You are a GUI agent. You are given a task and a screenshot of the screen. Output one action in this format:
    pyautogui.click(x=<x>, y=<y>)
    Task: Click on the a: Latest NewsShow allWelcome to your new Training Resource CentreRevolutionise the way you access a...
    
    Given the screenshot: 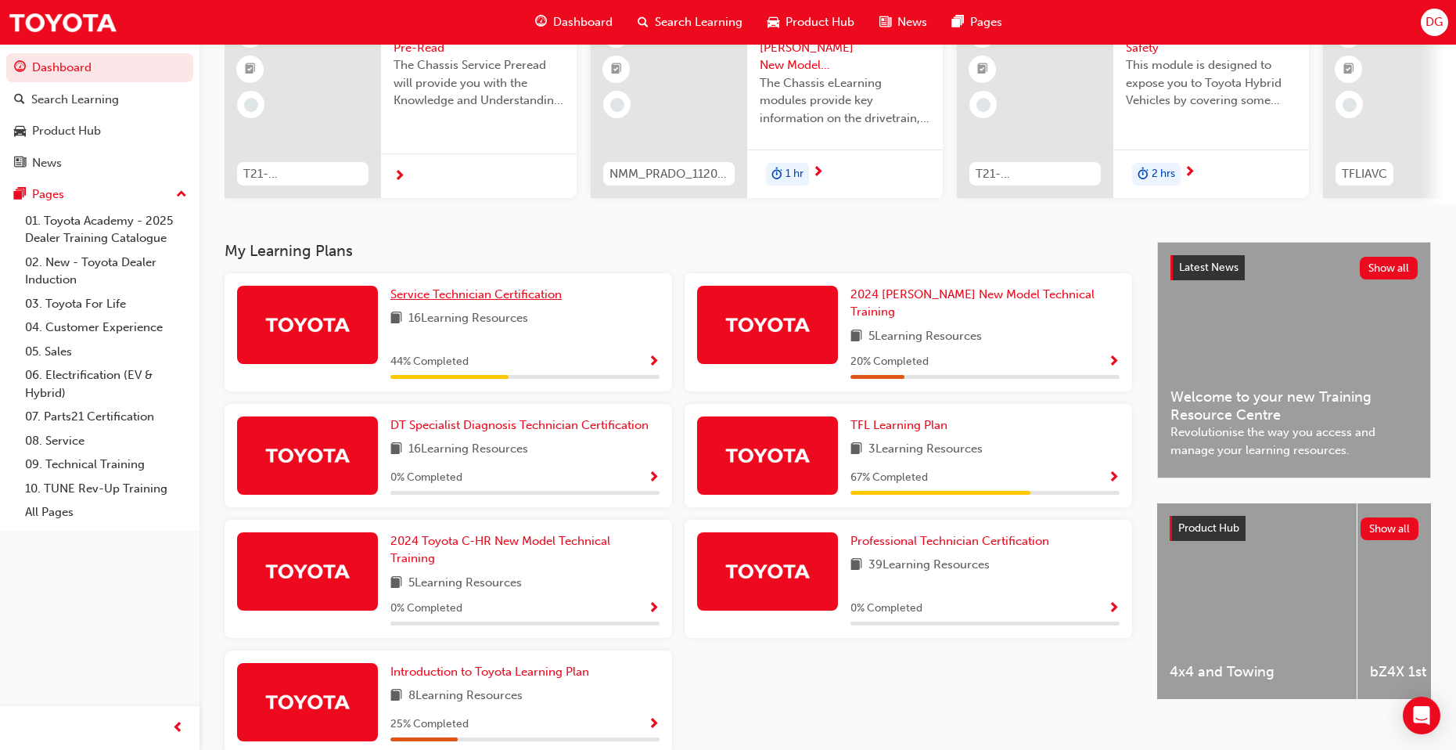 What is the action you would take?
    pyautogui.click(x=1294, y=360)
    